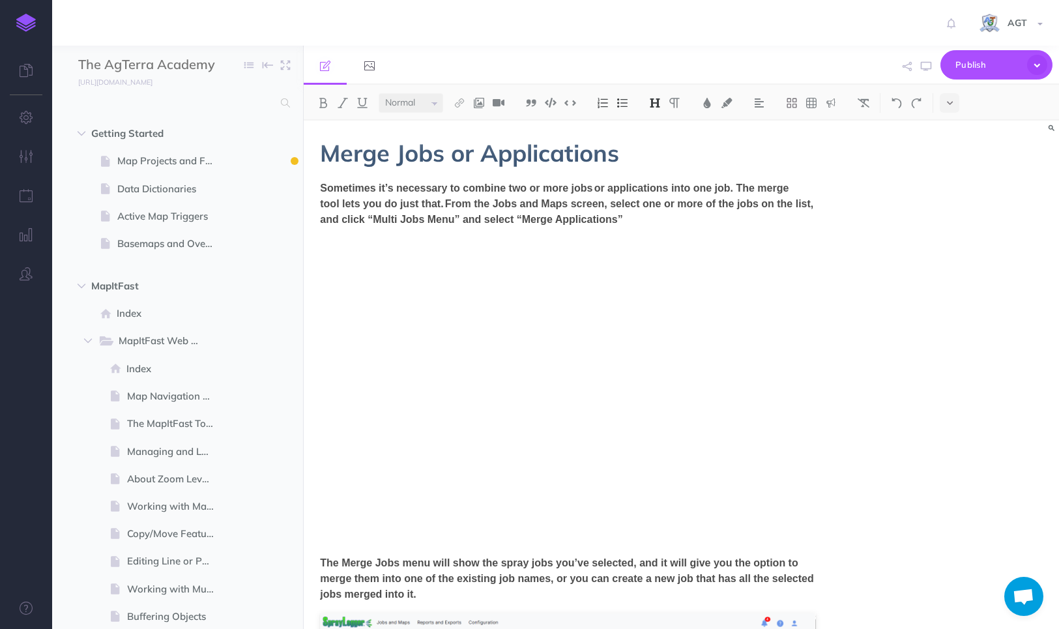 Image resolution: width=1059 pixels, height=629 pixels. Describe the element at coordinates (343, 103) in the screenshot. I see `img: Italic button` at that location.